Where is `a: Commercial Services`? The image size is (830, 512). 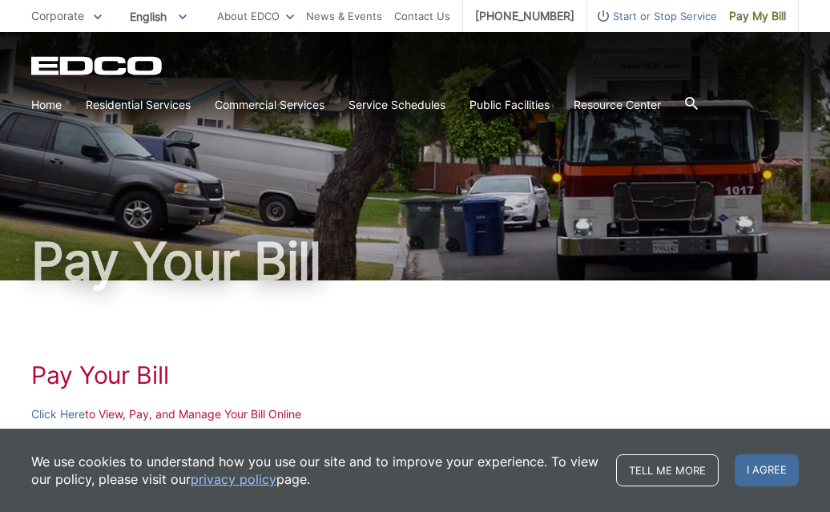 a: Commercial Services is located at coordinates (269, 105).